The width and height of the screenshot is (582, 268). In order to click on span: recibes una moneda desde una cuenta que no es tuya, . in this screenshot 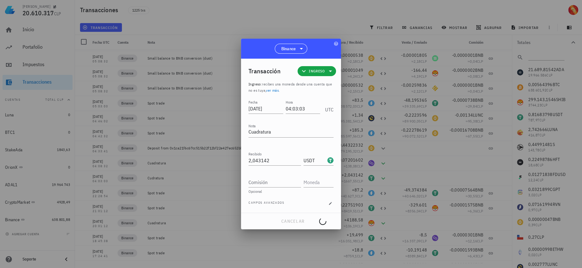, I will do `click(290, 87)`.